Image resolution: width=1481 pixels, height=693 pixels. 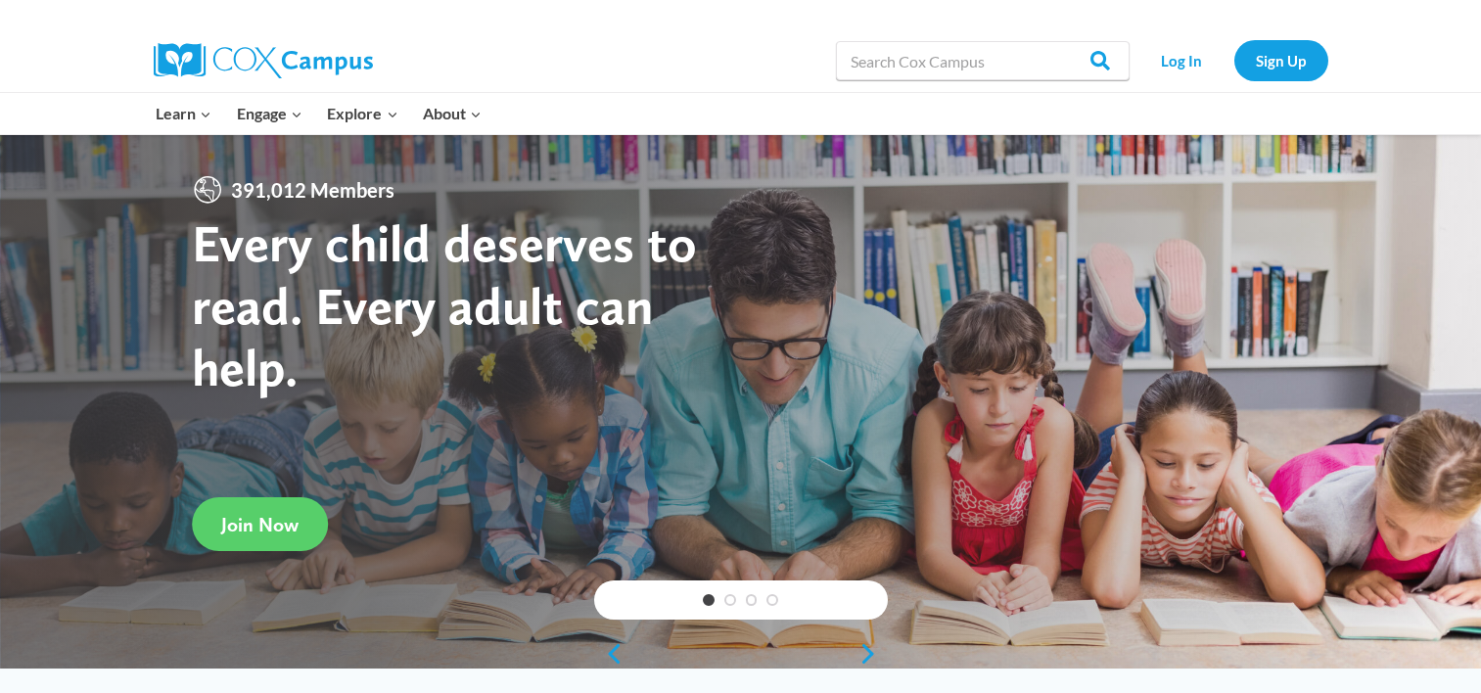 What do you see at coordinates (259, 524) in the screenshot?
I see `a: Join Now` at bounding box center [259, 524].